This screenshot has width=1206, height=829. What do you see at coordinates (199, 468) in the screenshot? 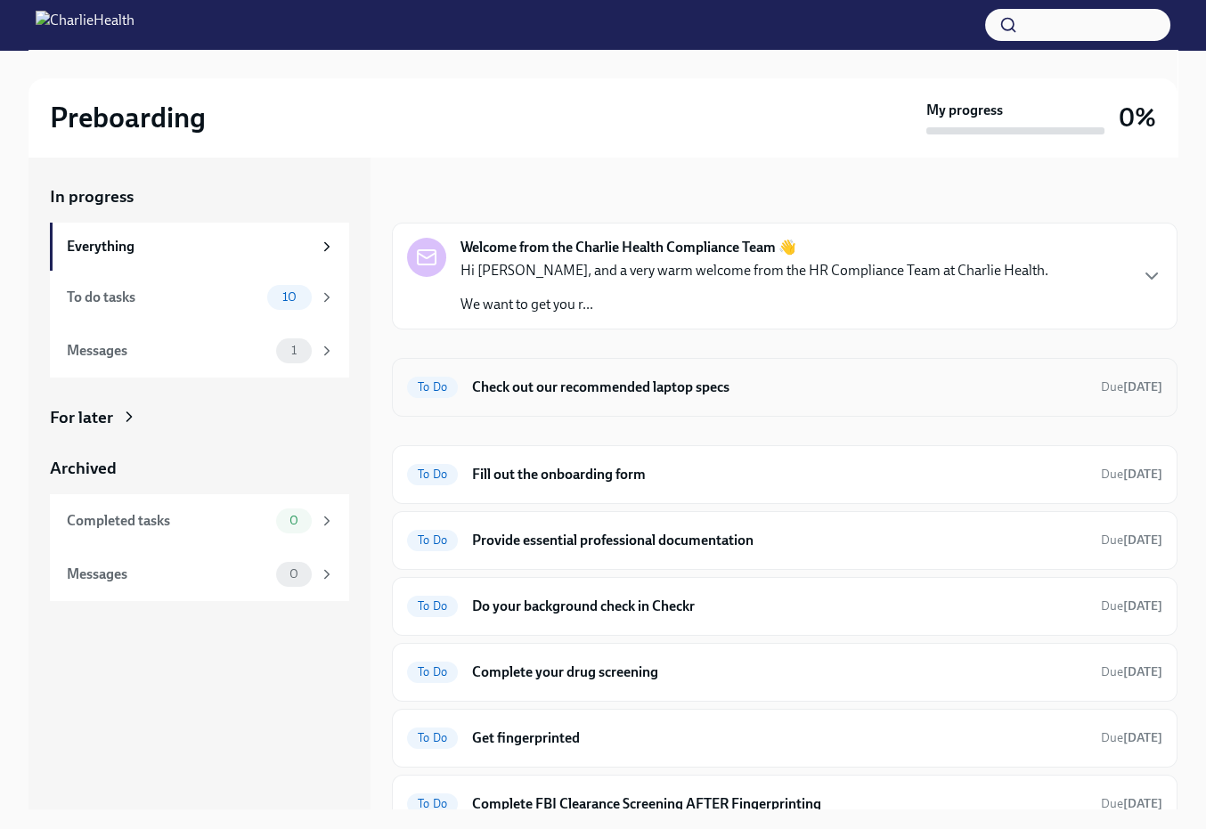
I see `a: Archived` at bounding box center [199, 468].